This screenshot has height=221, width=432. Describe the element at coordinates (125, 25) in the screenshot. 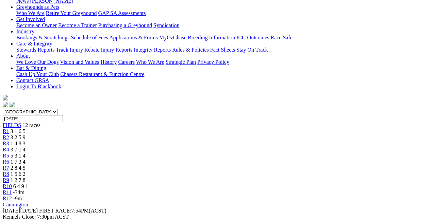

I see `a: Purchasing a Greyhound` at that location.